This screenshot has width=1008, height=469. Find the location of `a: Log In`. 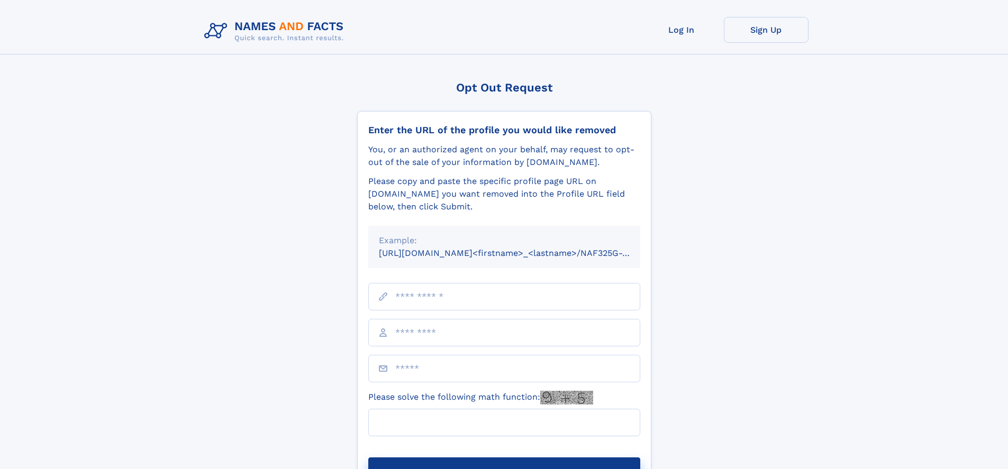

a: Log In is located at coordinates (681, 30).